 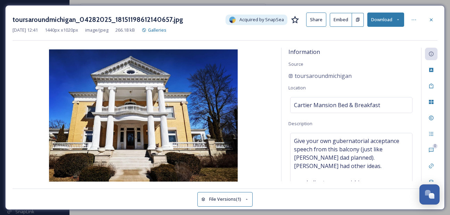 I want to click on span: toursaroundmichigan, so click(x=323, y=76).